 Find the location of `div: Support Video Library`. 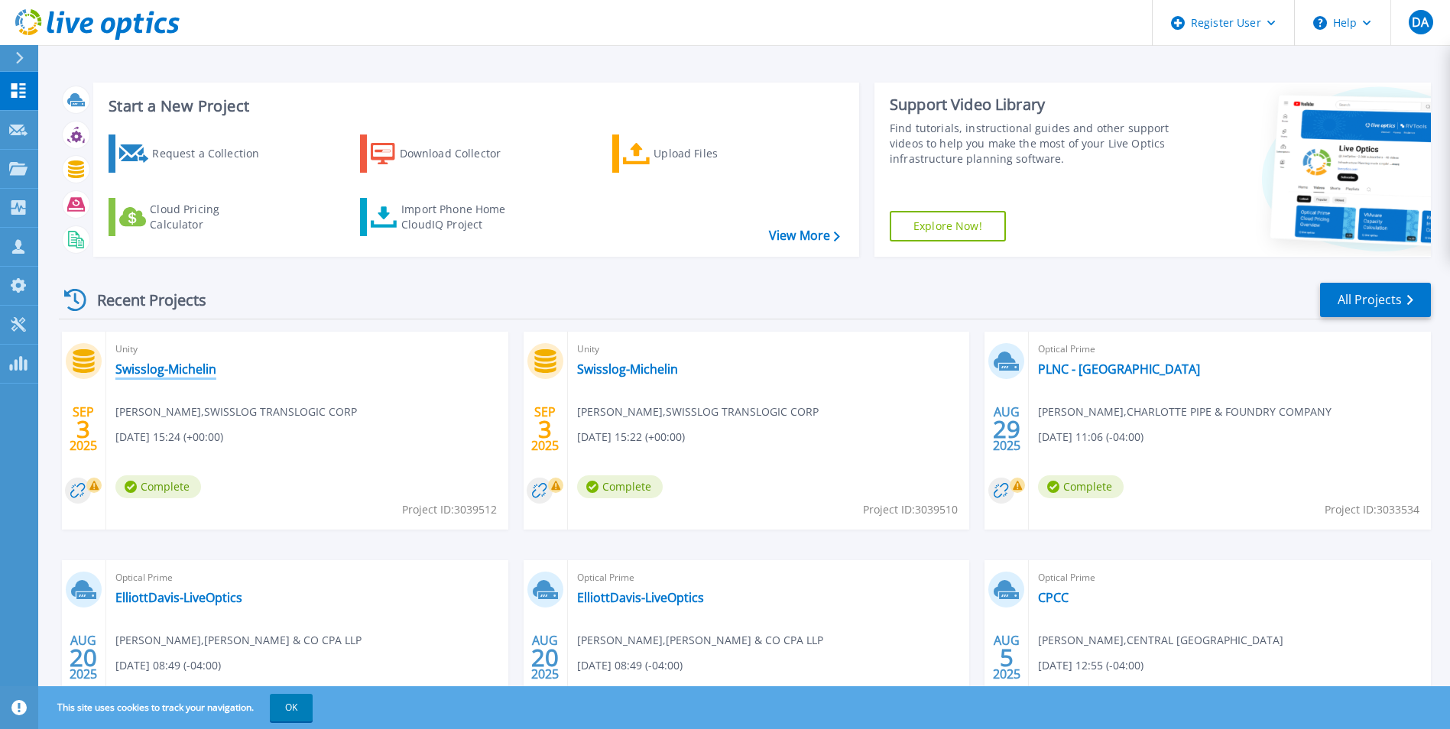

div: Support Video Library is located at coordinates (1031, 105).